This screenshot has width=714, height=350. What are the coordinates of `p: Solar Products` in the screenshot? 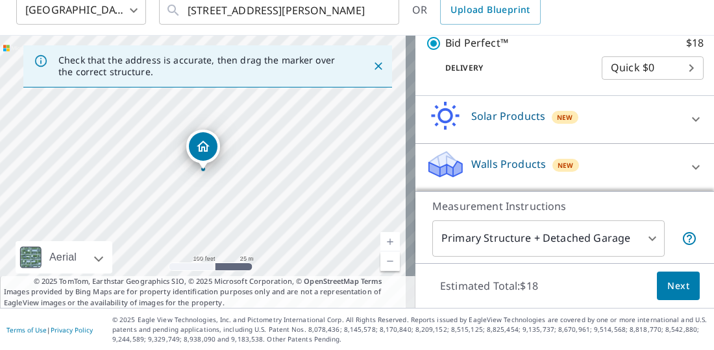 It's located at (508, 116).